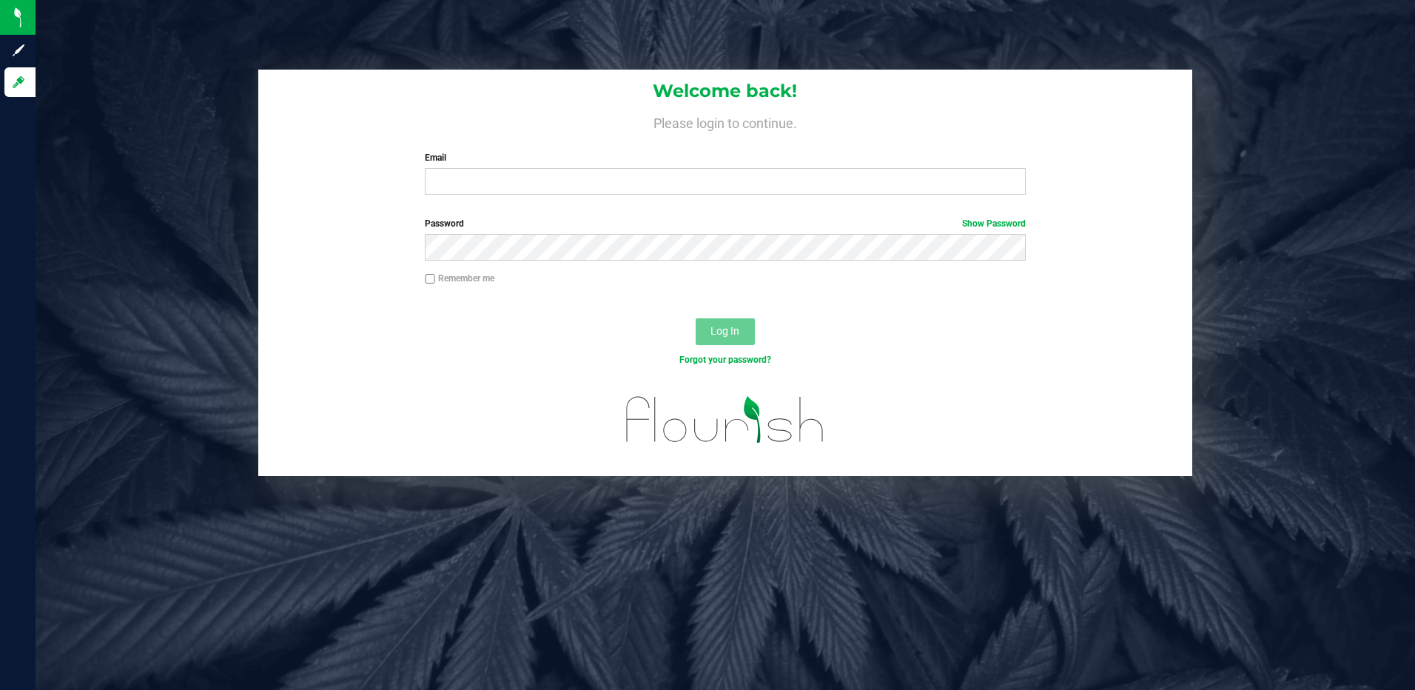  What do you see at coordinates (994, 223) in the screenshot?
I see `a: Show Password` at bounding box center [994, 223].